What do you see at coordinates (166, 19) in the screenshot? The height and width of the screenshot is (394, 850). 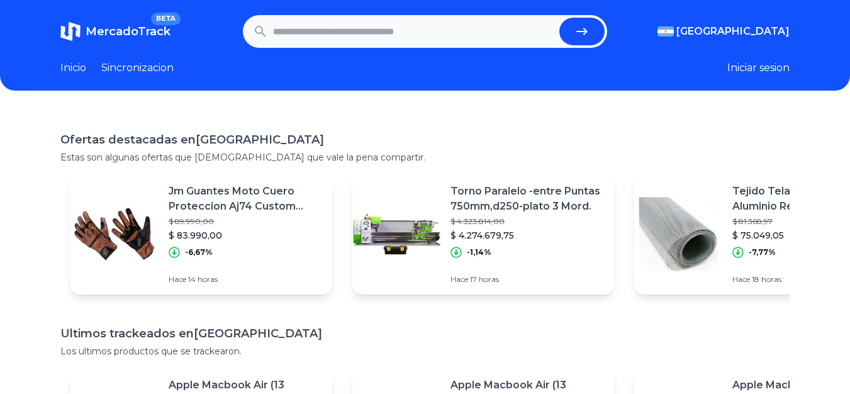 I see `span: BETA` at bounding box center [166, 19].